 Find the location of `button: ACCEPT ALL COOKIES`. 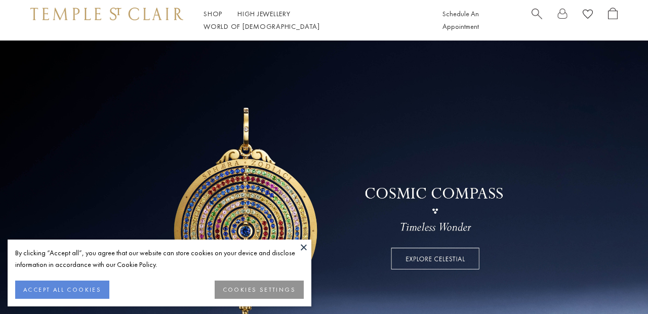

button: ACCEPT ALL COOKIES is located at coordinates (62, 289).